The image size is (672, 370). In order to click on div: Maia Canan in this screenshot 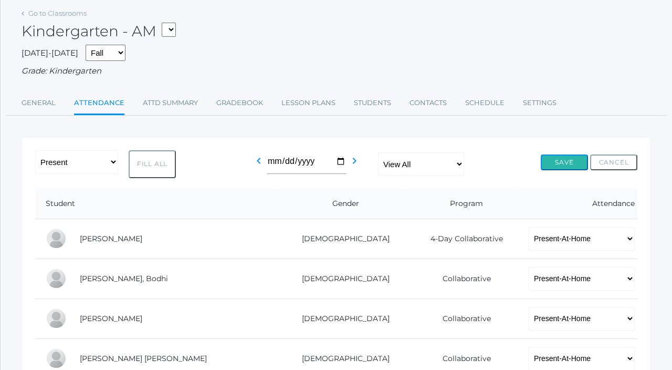, I will do `click(56, 238)`.